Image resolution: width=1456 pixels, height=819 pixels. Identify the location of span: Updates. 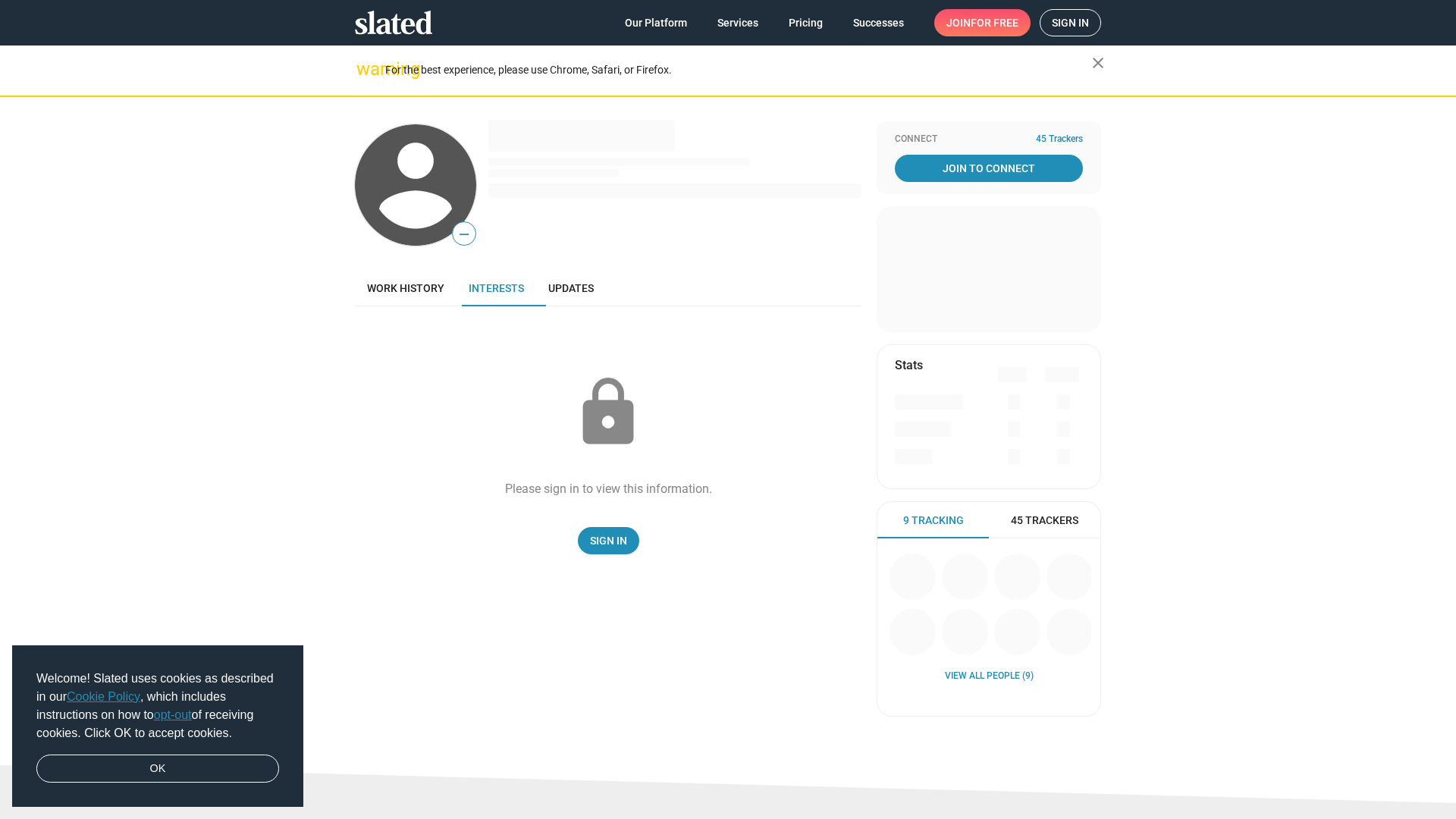
(571, 288).